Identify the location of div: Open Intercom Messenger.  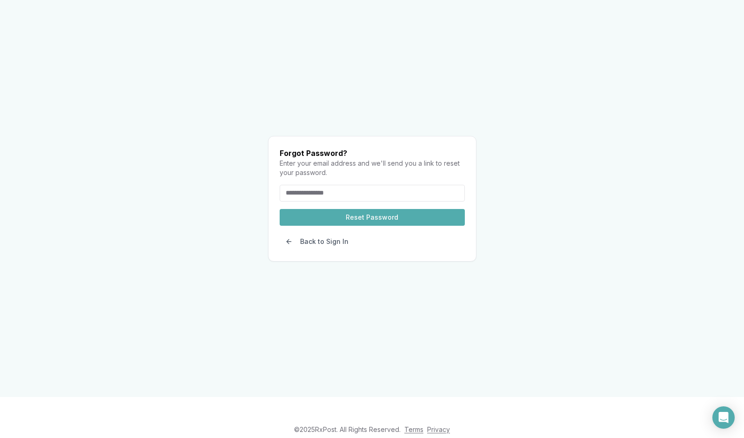
(723, 417).